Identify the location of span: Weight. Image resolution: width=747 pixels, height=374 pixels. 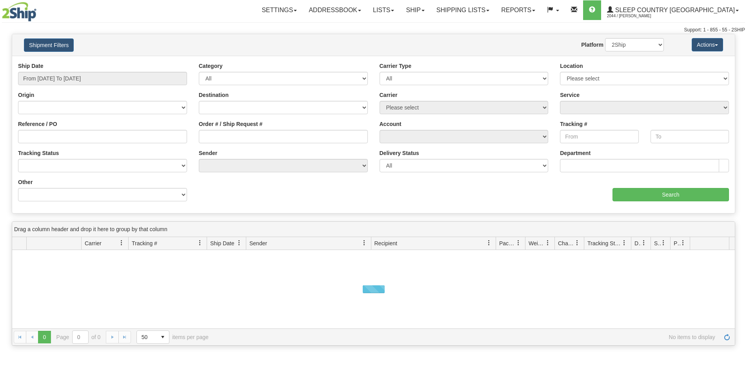
(537, 243).